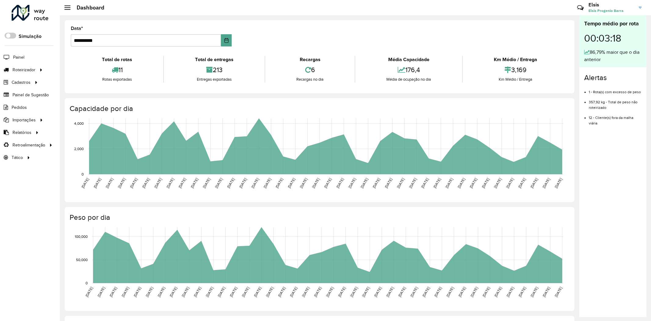  Describe the element at coordinates (22, 132) in the screenshot. I see `span: Relatórios` at that location.